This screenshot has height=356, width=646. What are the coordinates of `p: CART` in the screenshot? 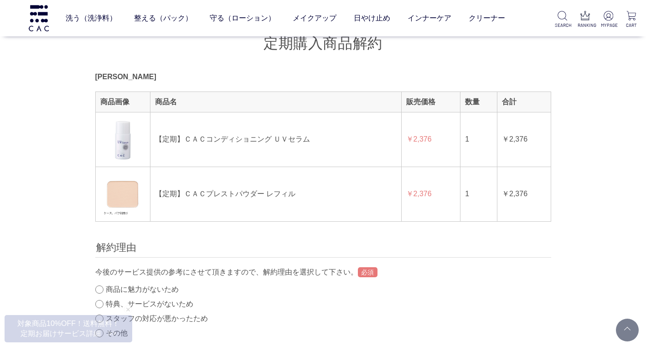 It's located at (631, 25).